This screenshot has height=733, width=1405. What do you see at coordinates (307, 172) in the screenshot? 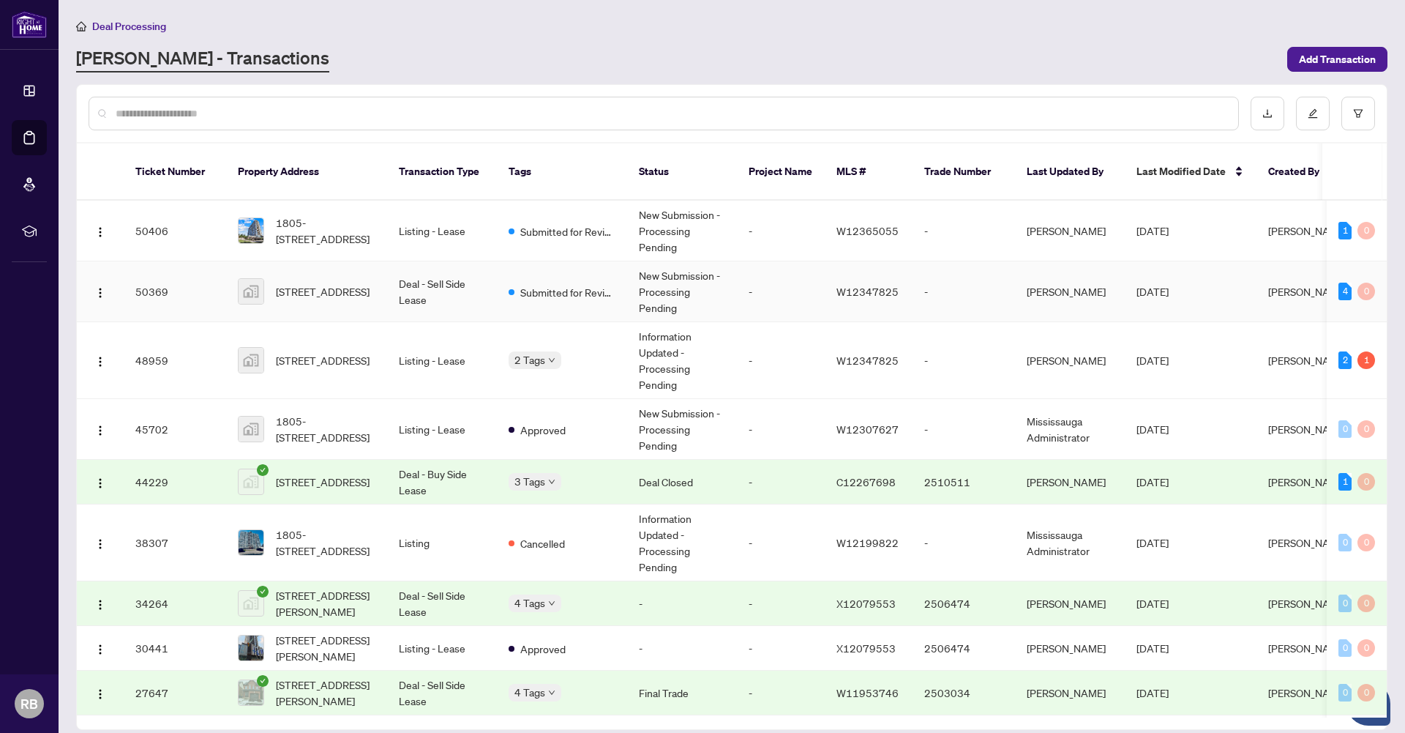
I see `th: Property Address` at bounding box center [307, 172].